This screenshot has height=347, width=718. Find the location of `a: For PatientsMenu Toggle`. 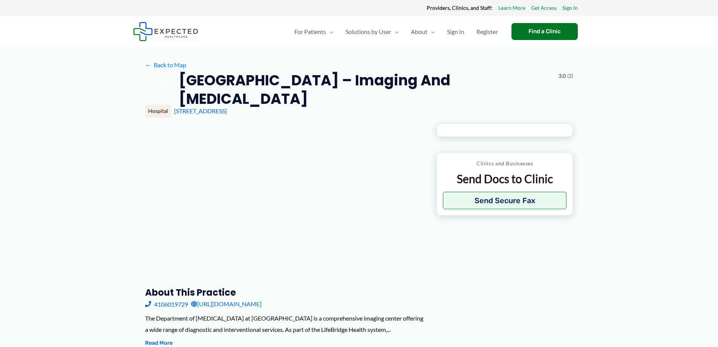

a: For PatientsMenu Toggle is located at coordinates (314, 32).